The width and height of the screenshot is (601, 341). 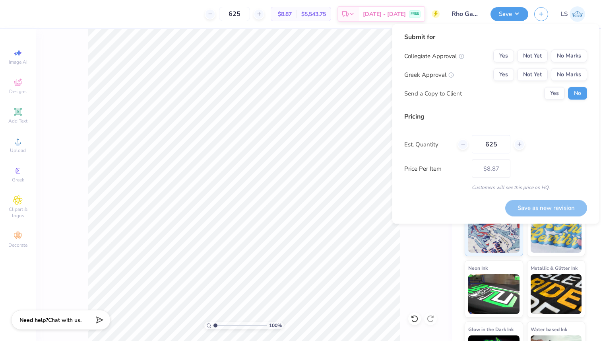 I want to click on span: $8.87, so click(x=284, y=14).